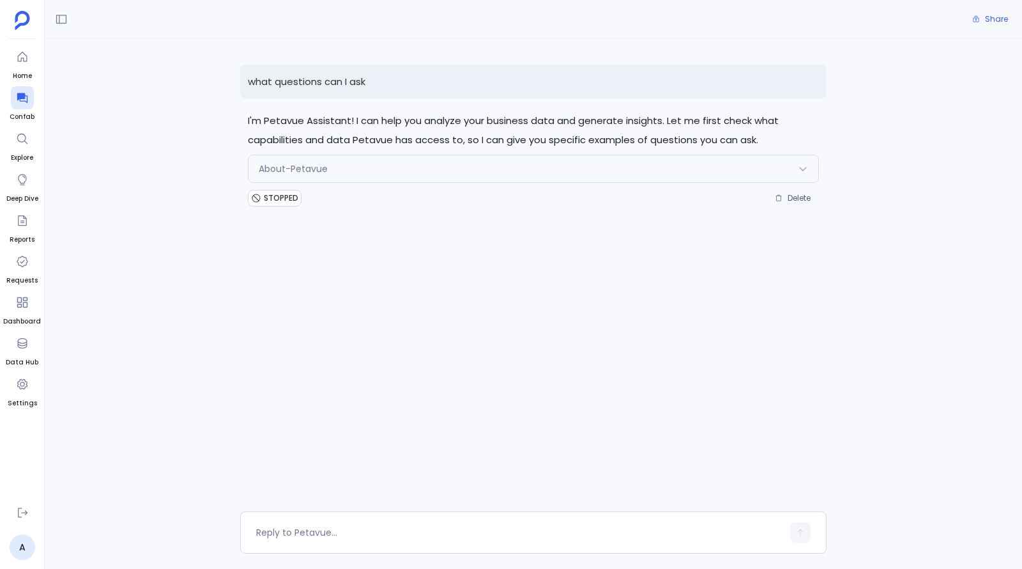 This screenshot has width=1022, height=569. I want to click on span: Settings, so click(22, 403).